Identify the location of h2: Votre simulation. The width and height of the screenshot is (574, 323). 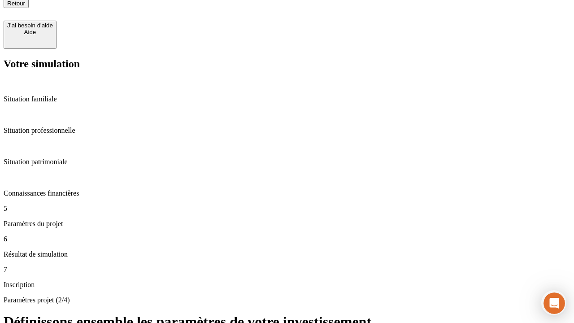
(287, 64).